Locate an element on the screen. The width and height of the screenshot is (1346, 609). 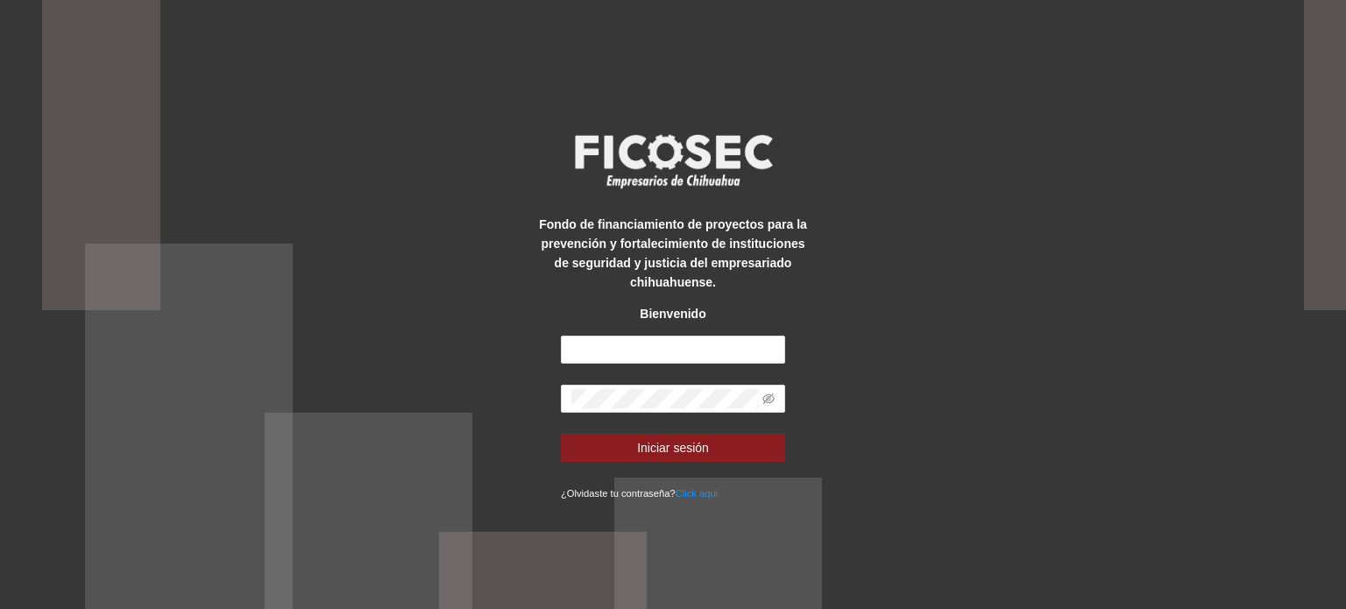
strong: Bienvenido is located at coordinates (672, 314).